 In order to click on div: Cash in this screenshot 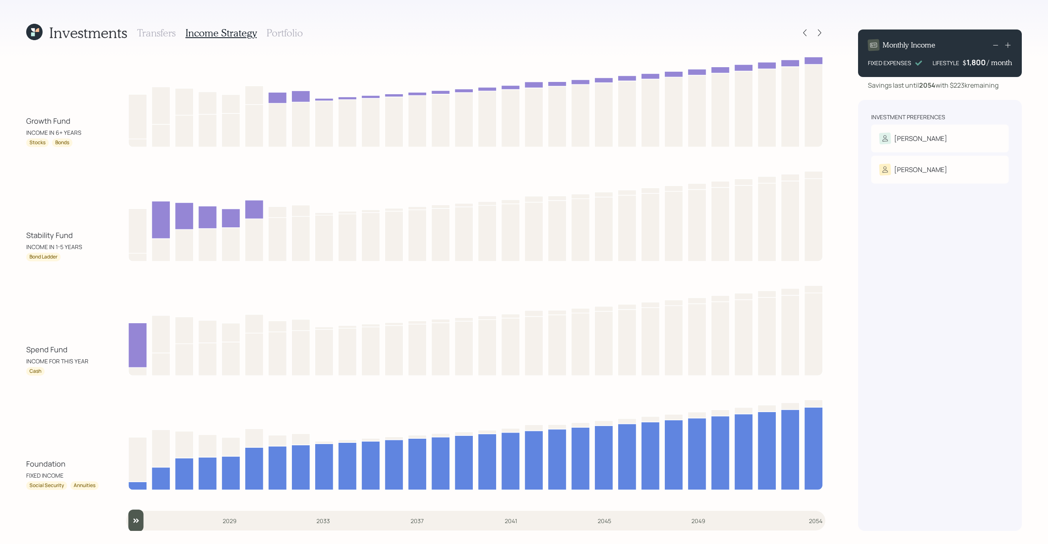, I will do `click(35, 371)`.